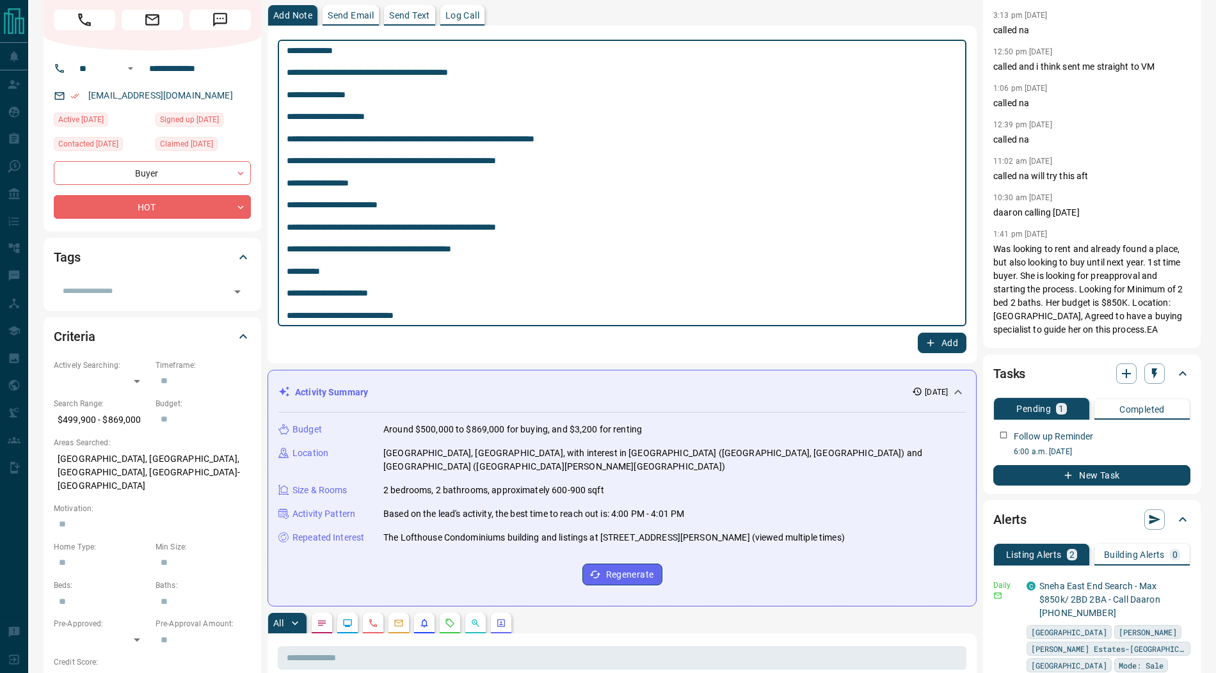  What do you see at coordinates (203, 624) in the screenshot?
I see `p: Pre-Approval Amount:` at bounding box center [203, 624].